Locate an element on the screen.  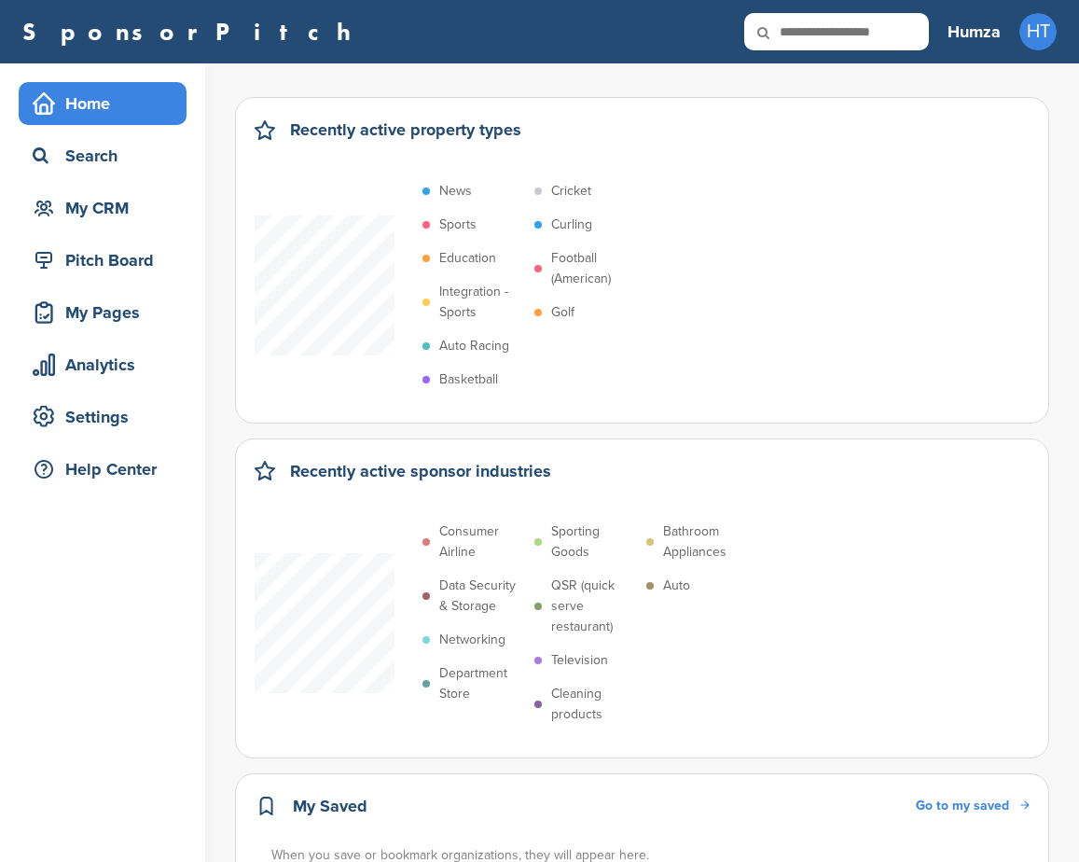
div: Search is located at coordinates (107, 156).